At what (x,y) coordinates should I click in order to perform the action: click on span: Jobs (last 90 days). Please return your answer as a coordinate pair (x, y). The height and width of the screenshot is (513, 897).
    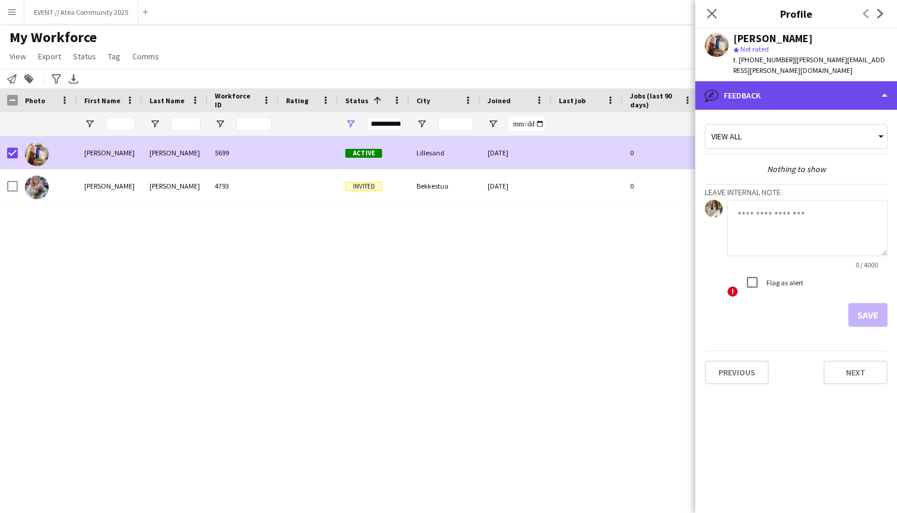
    Looking at the image, I should click on (655, 100).